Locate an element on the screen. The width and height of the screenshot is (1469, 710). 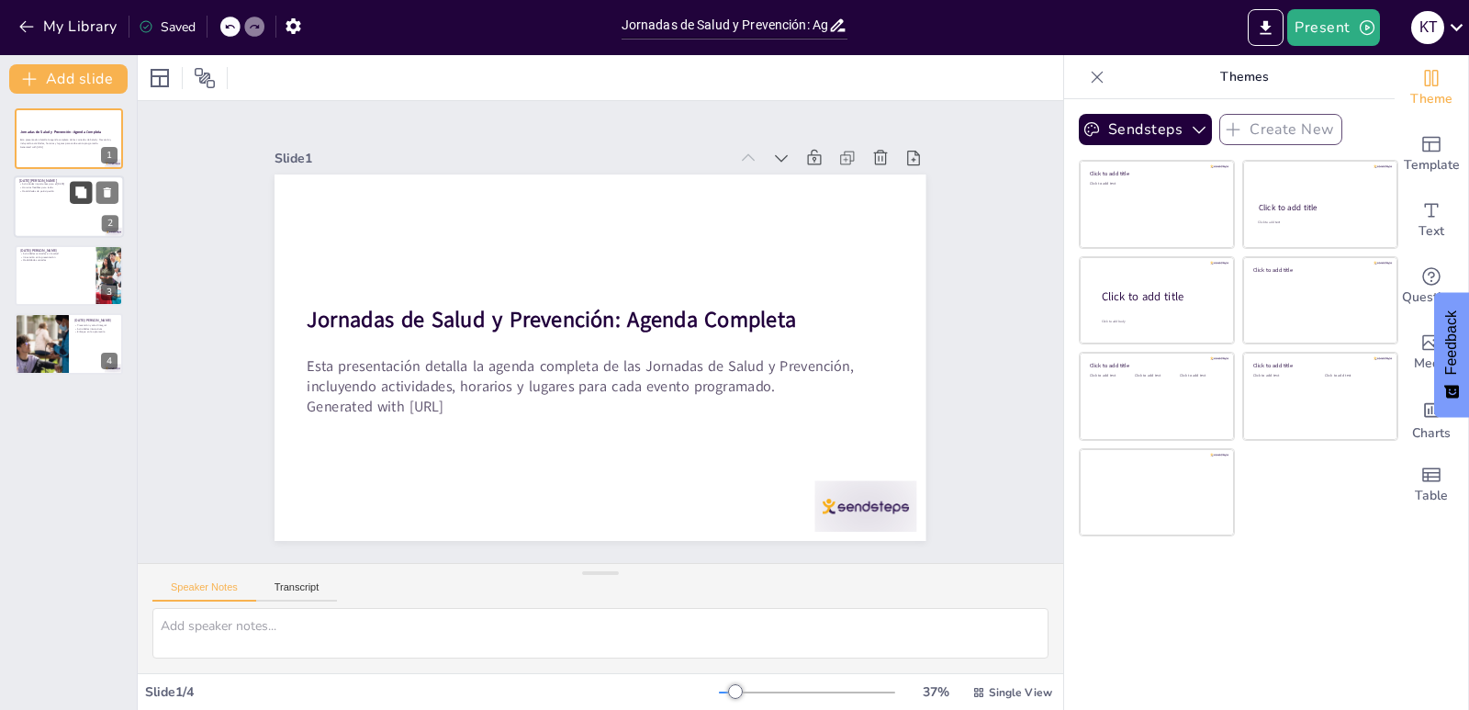
button: Present is located at coordinates (1333, 28).